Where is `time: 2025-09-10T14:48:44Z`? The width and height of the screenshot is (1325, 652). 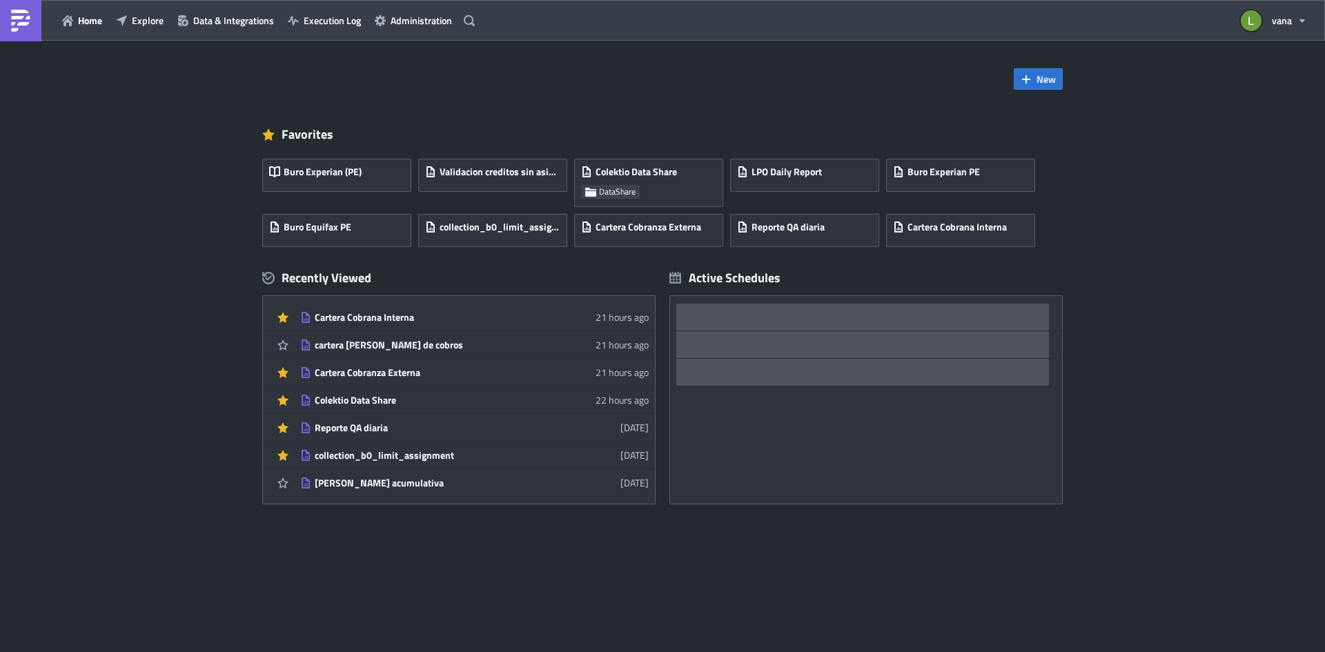
time: 2025-09-10T14:48:44Z is located at coordinates (634, 482).